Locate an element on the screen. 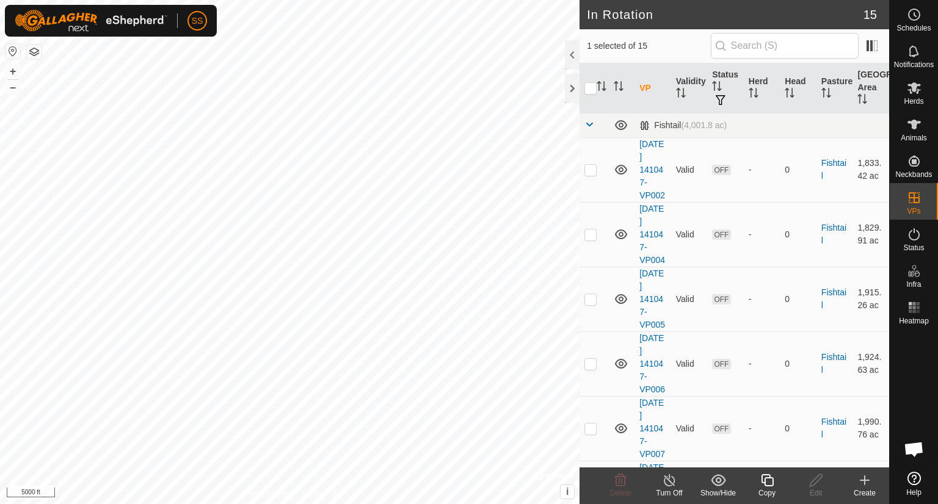 The width and height of the screenshot is (938, 504). div: Turn Off is located at coordinates (669, 493).